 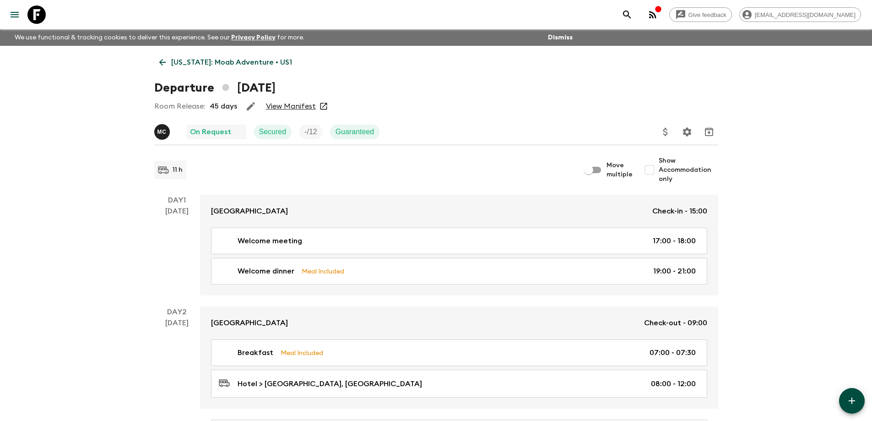 I want to click on a: View Manifest, so click(x=291, y=106).